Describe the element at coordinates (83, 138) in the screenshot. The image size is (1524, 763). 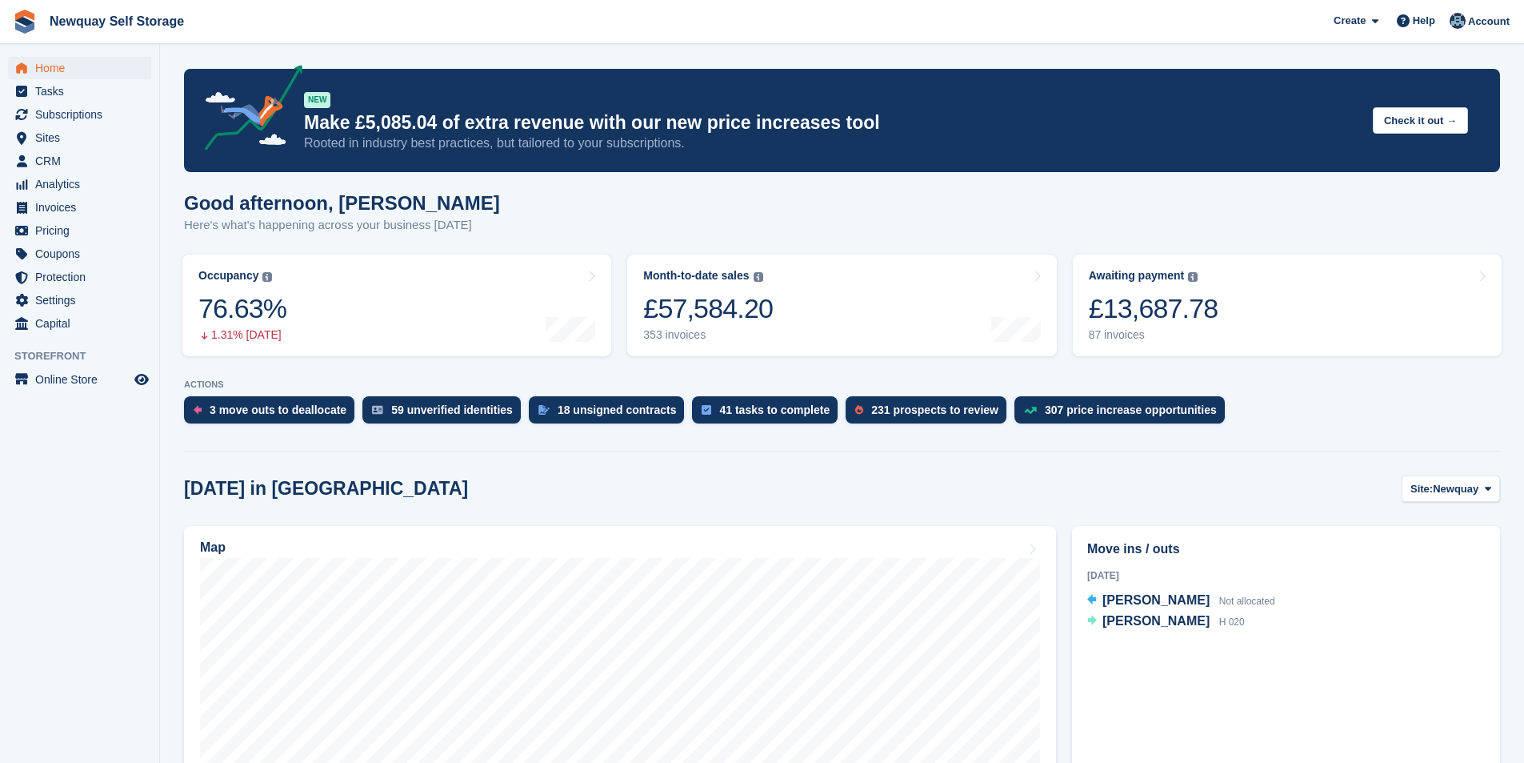
I see `span: Sites` at that location.